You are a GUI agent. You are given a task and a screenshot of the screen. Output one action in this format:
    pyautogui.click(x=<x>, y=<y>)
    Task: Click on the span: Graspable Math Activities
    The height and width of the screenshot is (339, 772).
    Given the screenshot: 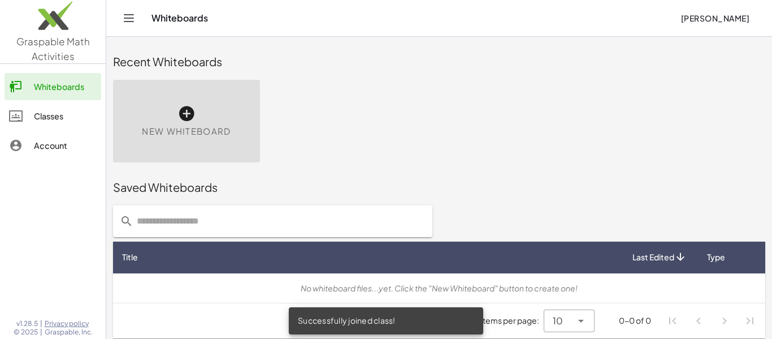 What is the action you would take?
    pyautogui.click(x=53, y=49)
    